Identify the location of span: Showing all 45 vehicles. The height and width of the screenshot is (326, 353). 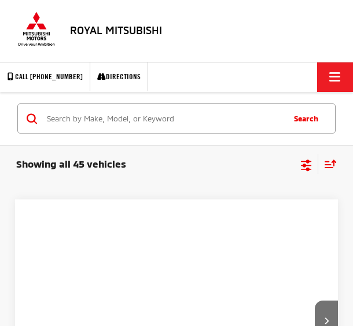
(71, 164).